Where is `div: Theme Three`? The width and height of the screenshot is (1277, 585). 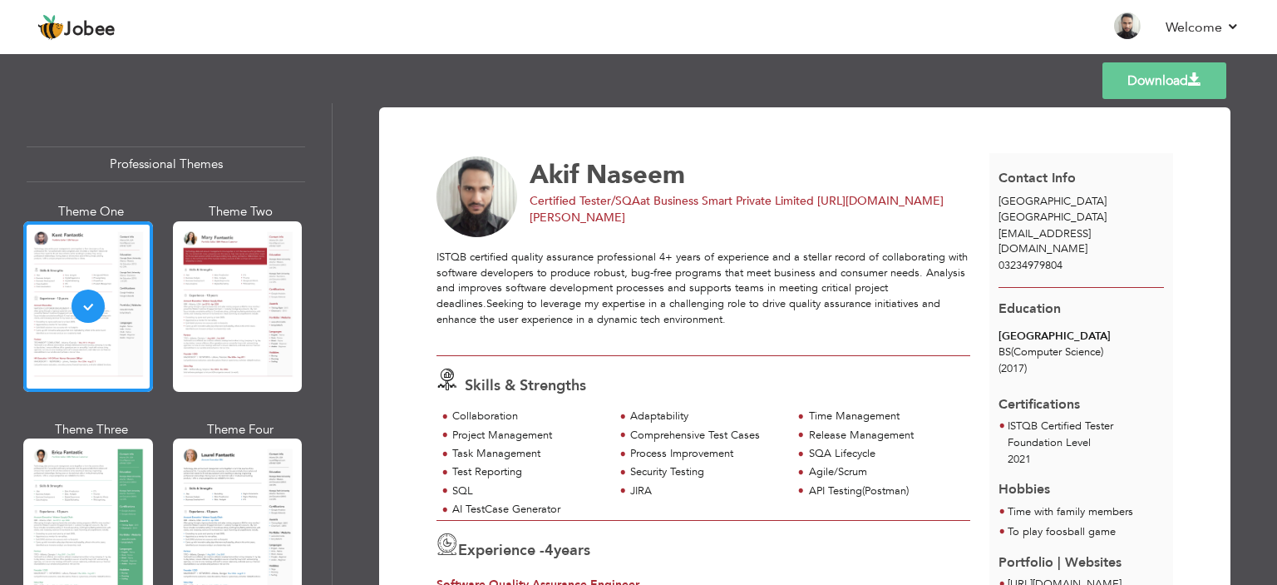
div: Theme Three is located at coordinates (91, 429).